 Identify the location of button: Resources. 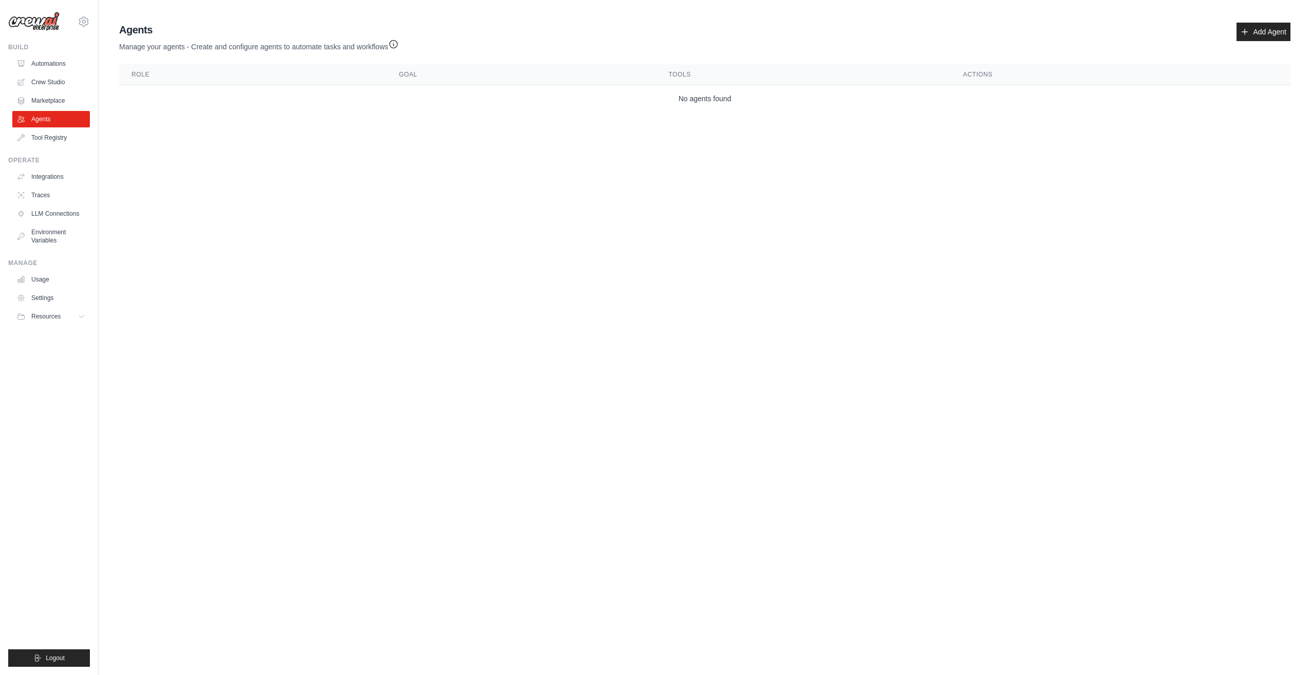
(51, 316).